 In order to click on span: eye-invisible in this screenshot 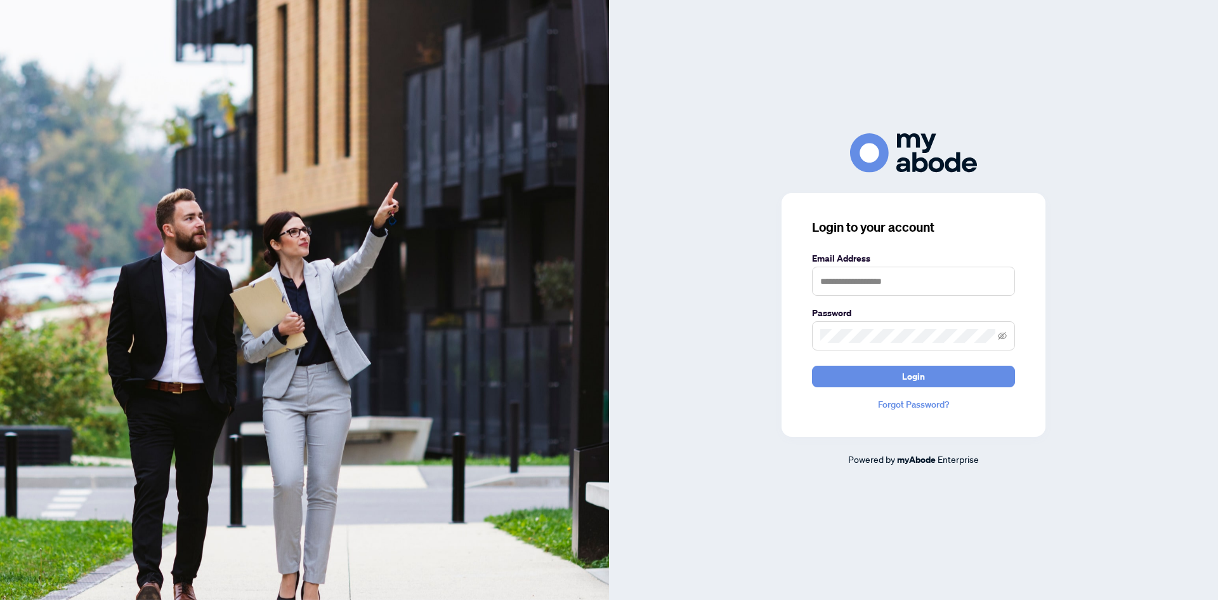, I will do `click(1002, 336)`.